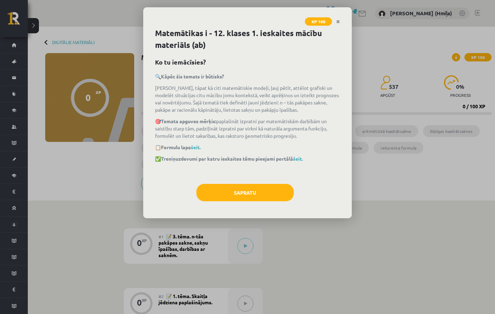 The image size is (495, 314). What do you see at coordinates (338, 22) in the screenshot?
I see `a: Close` at bounding box center [338, 22].